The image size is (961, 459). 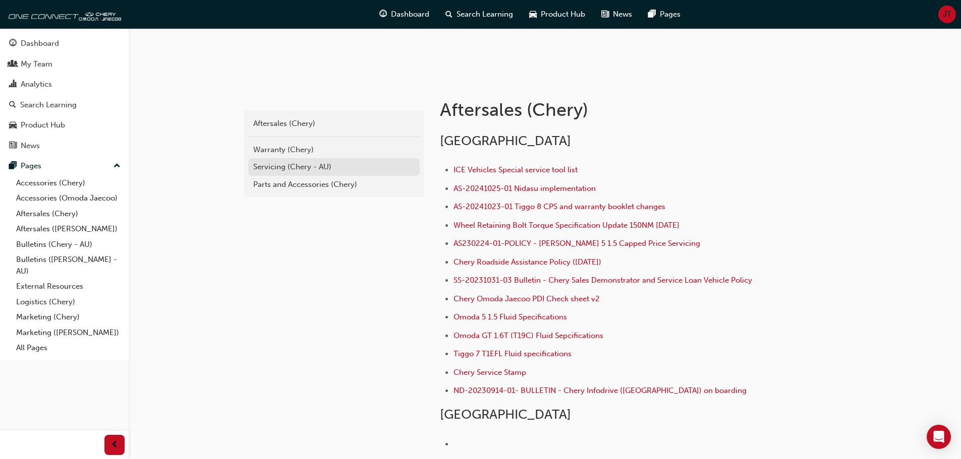 What do you see at coordinates (512, 354) in the screenshot?
I see `span: Tiggo 7 T1EFL Fluid specifications` at bounding box center [512, 354].